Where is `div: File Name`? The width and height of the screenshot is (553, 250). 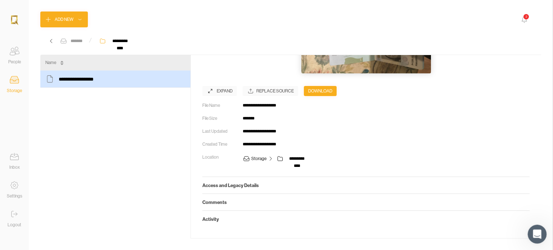 div: File Name is located at coordinates (219, 105).